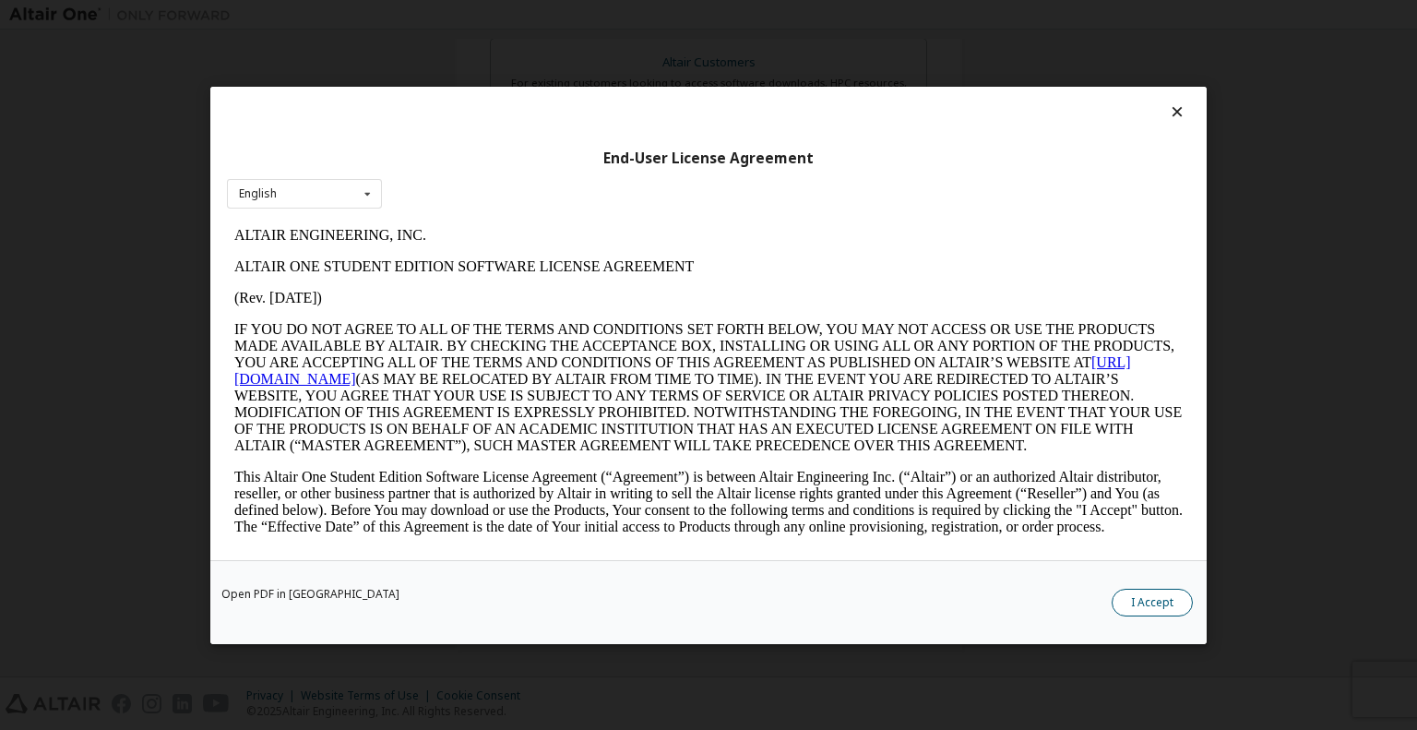 The height and width of the screenshot is (730, 1417). What do you see at coordinates (482, 16) in the screenshot?
I see `p: ALTAIR ENGINEERING, INC.` at bounding box center [482, 16].